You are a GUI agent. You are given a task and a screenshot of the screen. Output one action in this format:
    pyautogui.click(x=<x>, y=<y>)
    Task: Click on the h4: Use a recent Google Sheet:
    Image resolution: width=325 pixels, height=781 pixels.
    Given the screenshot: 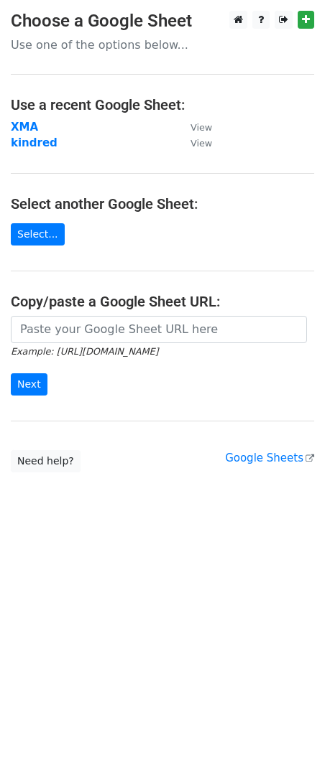 What is the action you would take?
    pyautogui.click(x=162, y=105)
    